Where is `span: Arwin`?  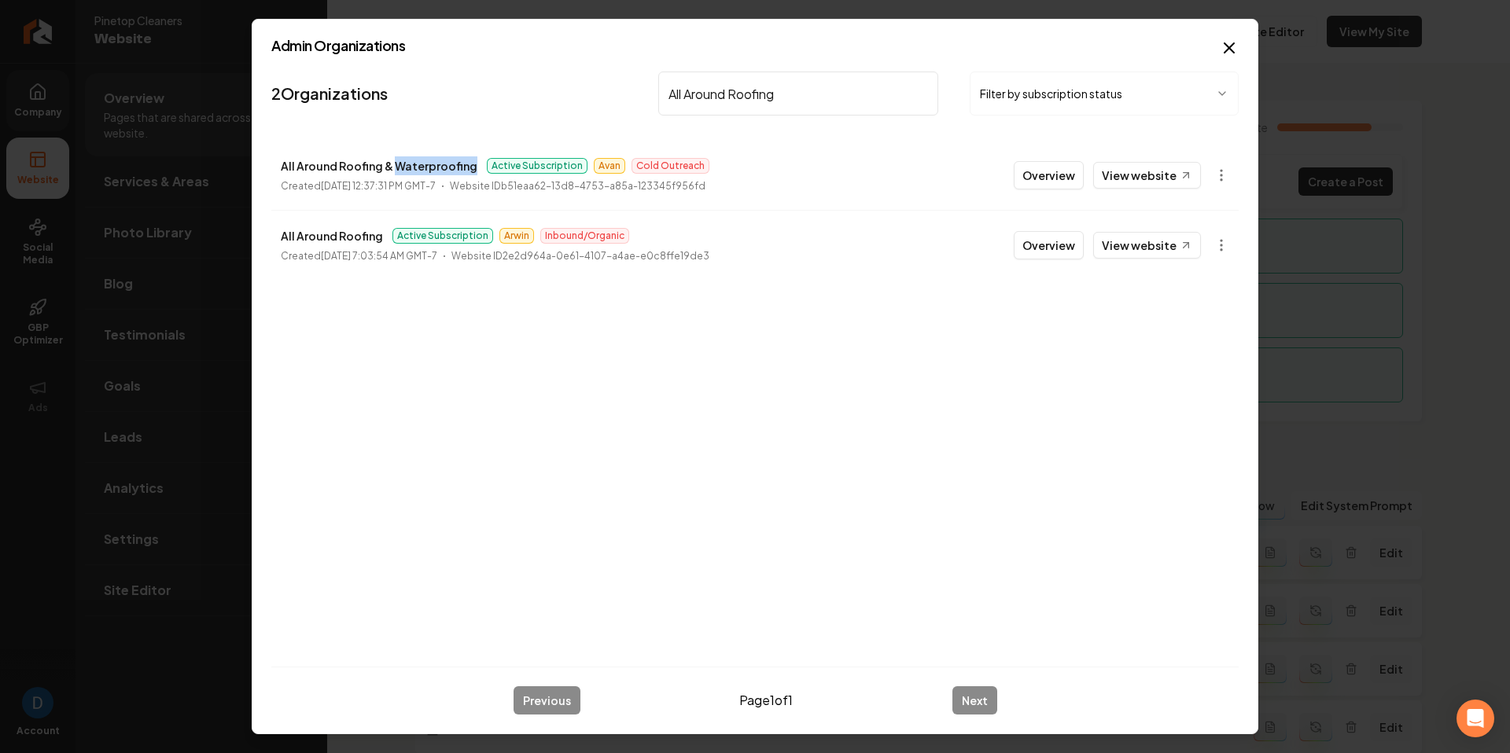 span: Arwin is located at coordinates (517, 236).